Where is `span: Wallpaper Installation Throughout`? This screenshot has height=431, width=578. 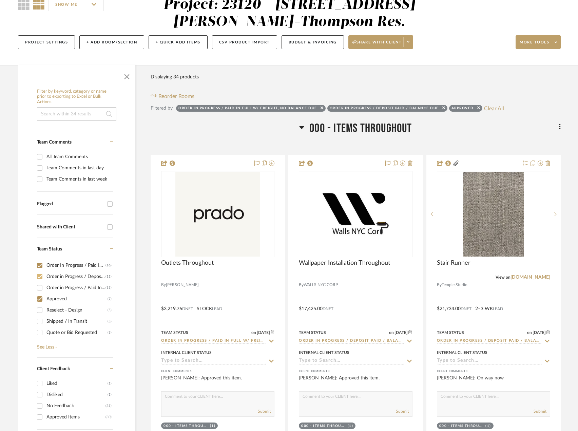
span: Wallpaper Installation Throughout is located at coordinates (344, 263).